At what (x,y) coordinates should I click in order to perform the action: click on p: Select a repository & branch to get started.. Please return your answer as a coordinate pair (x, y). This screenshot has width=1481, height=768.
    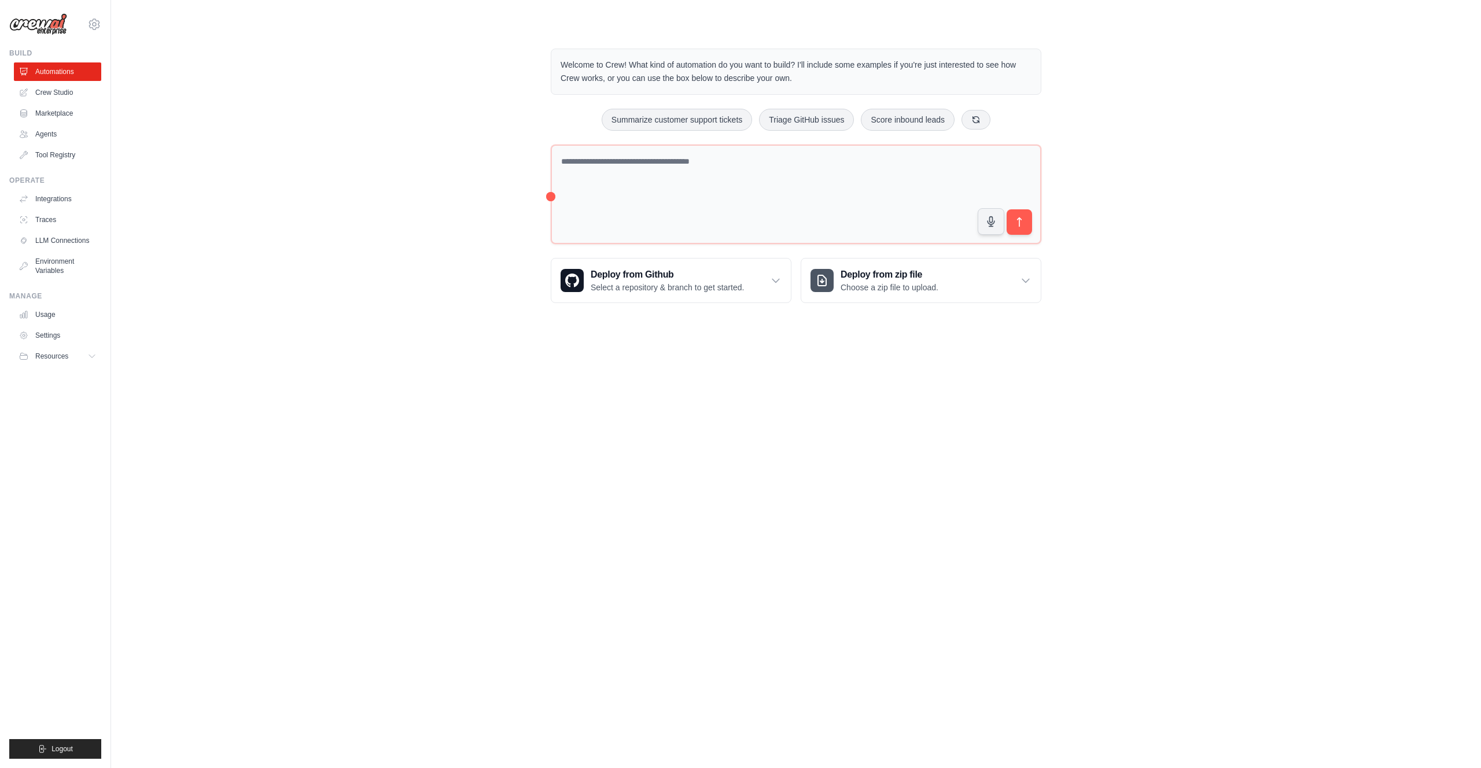
    Looking at the image, I should click on (667, 288).